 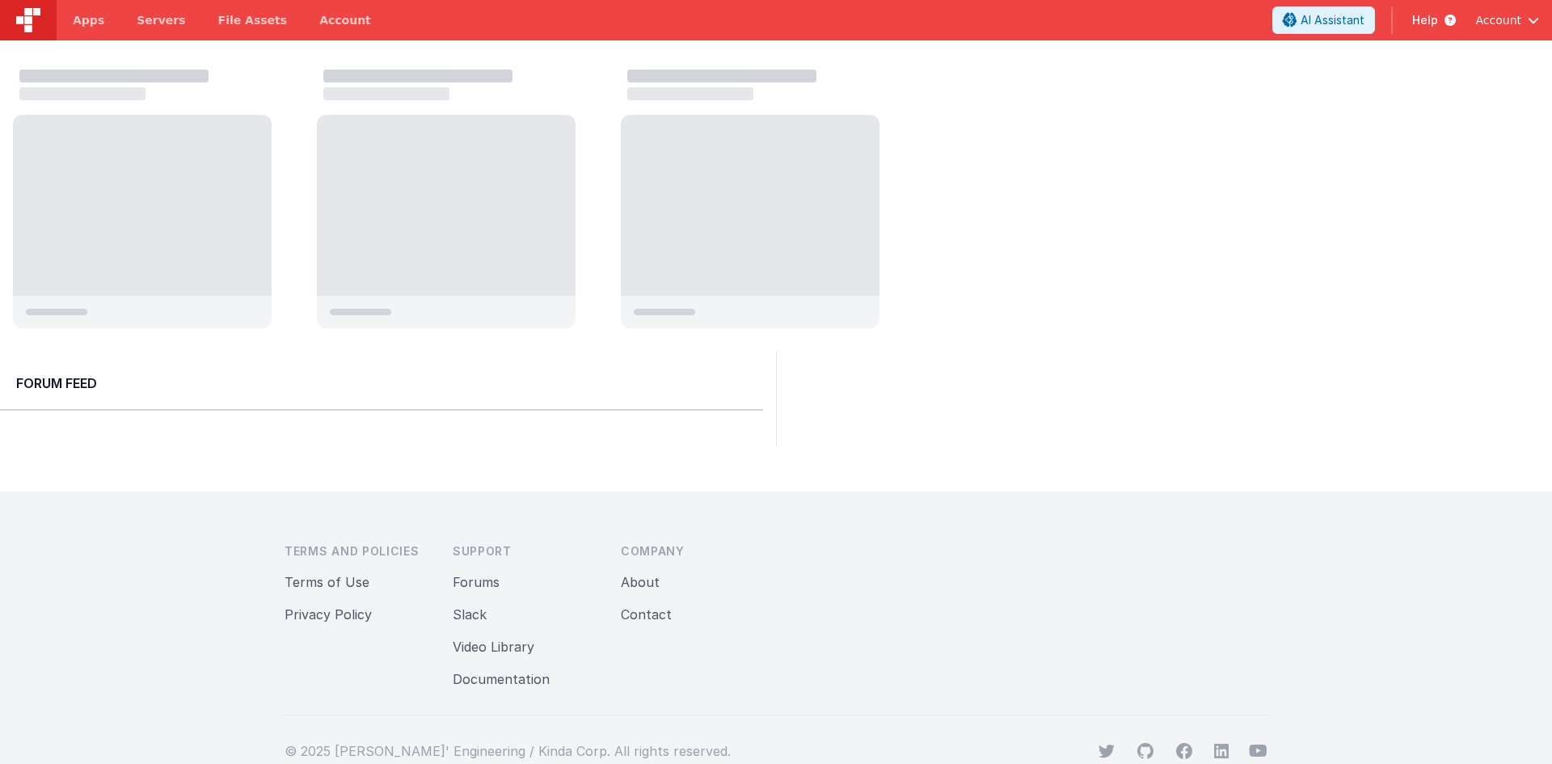 What do you see at coordinates (1332, 20) in the screenshot?
I see `span: AI Assistant` at bounding box center [1332, 20].